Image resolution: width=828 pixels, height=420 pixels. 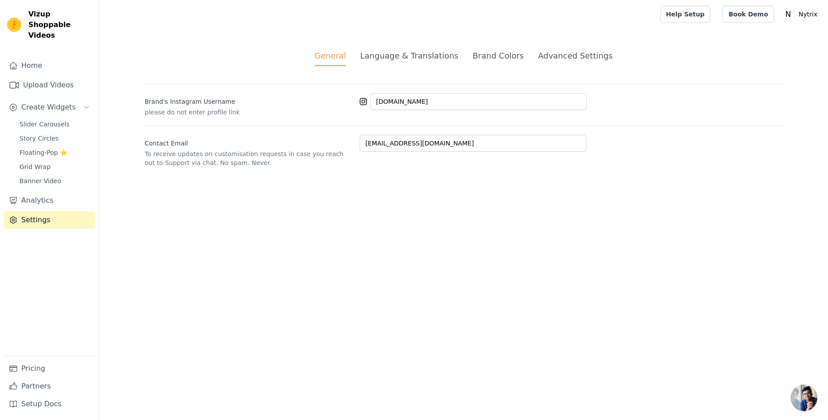 I want to click on span: Floating-Pop ⭐, so click(x=43, y=152).